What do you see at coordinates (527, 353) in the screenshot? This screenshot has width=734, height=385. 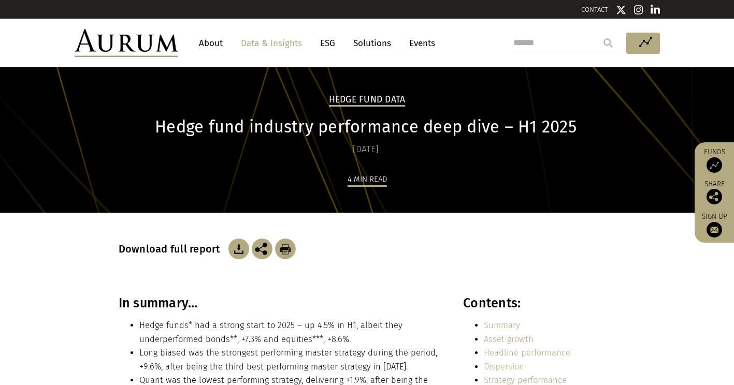 I see `a: Headline performance` at bounding box center [527, 353].